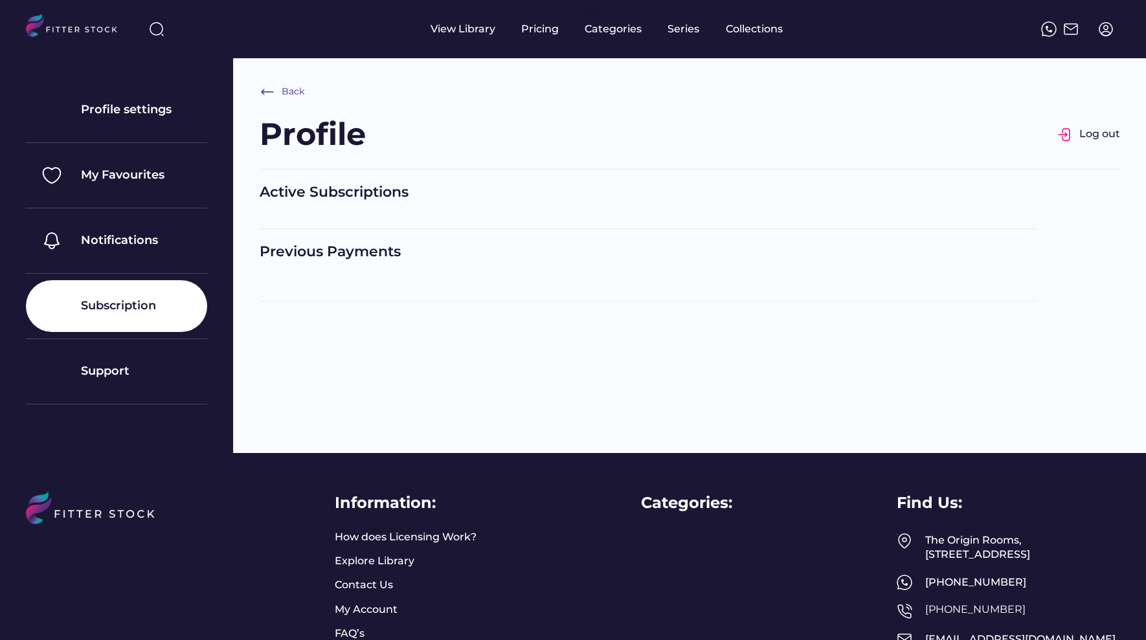 This screenshot has height=640, width=1146. Describe the element at coordinates (374, 561) in the screenshot. I see `a: Explore Library` at that location.